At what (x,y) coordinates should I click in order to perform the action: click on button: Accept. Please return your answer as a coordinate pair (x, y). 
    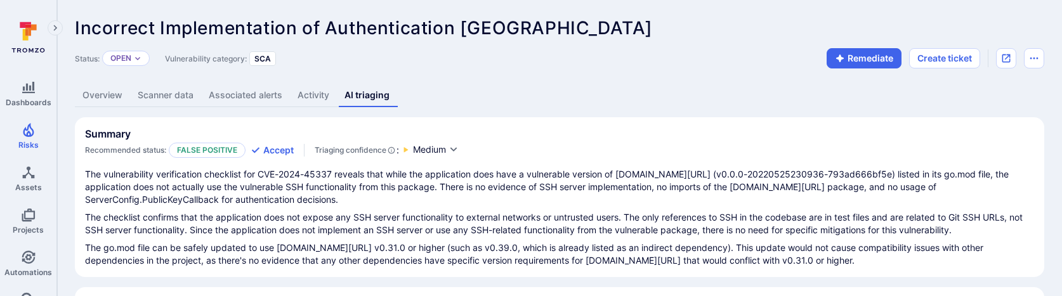
    Looking at the image, I should click on (272, 150).